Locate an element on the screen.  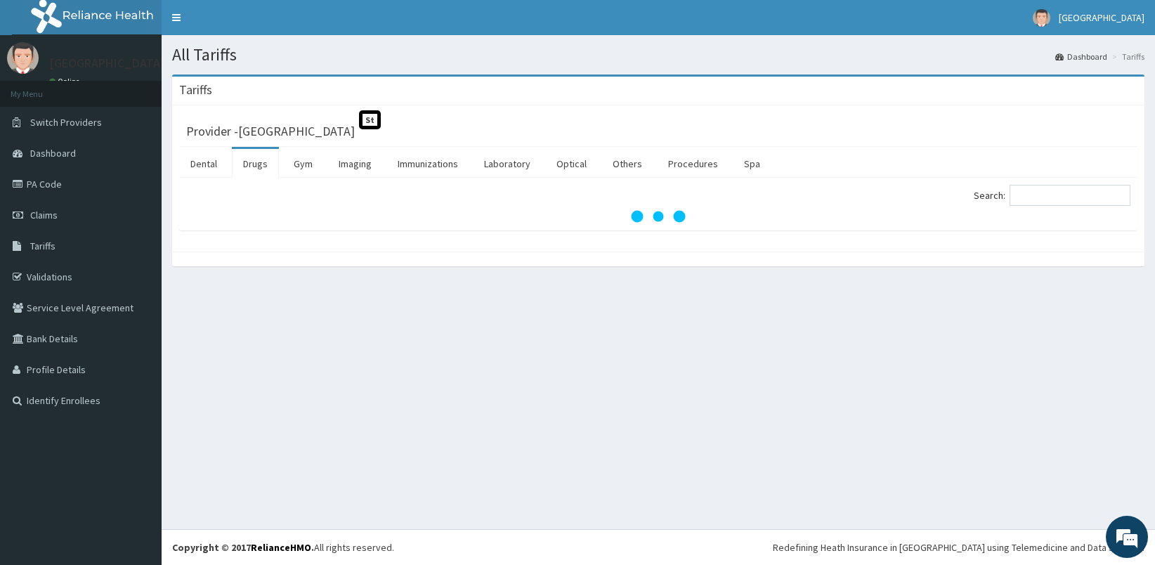
a: Spa is located at coordinates (752, 164).